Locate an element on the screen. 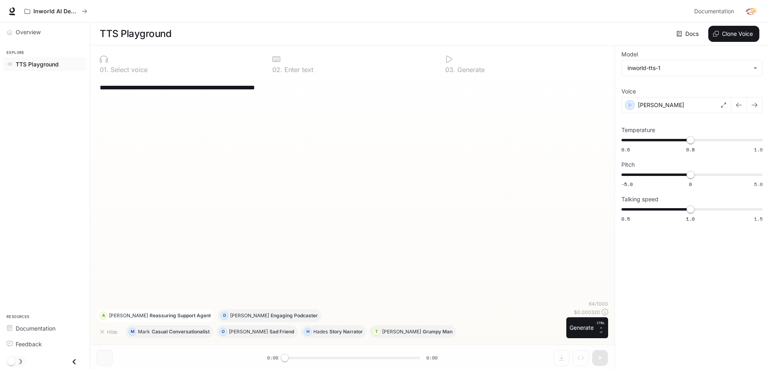  span: Overview is located at coordinates (28, 32).